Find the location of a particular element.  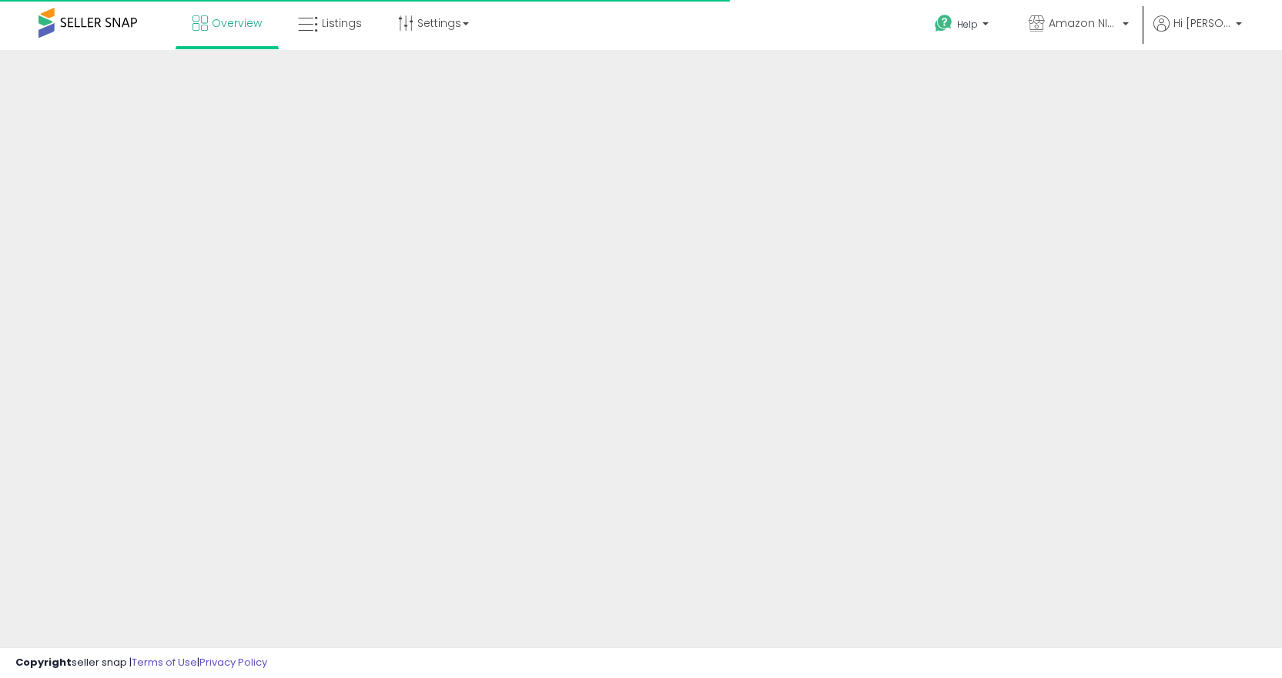

i: Get Help is located at coordinates (943, 23).